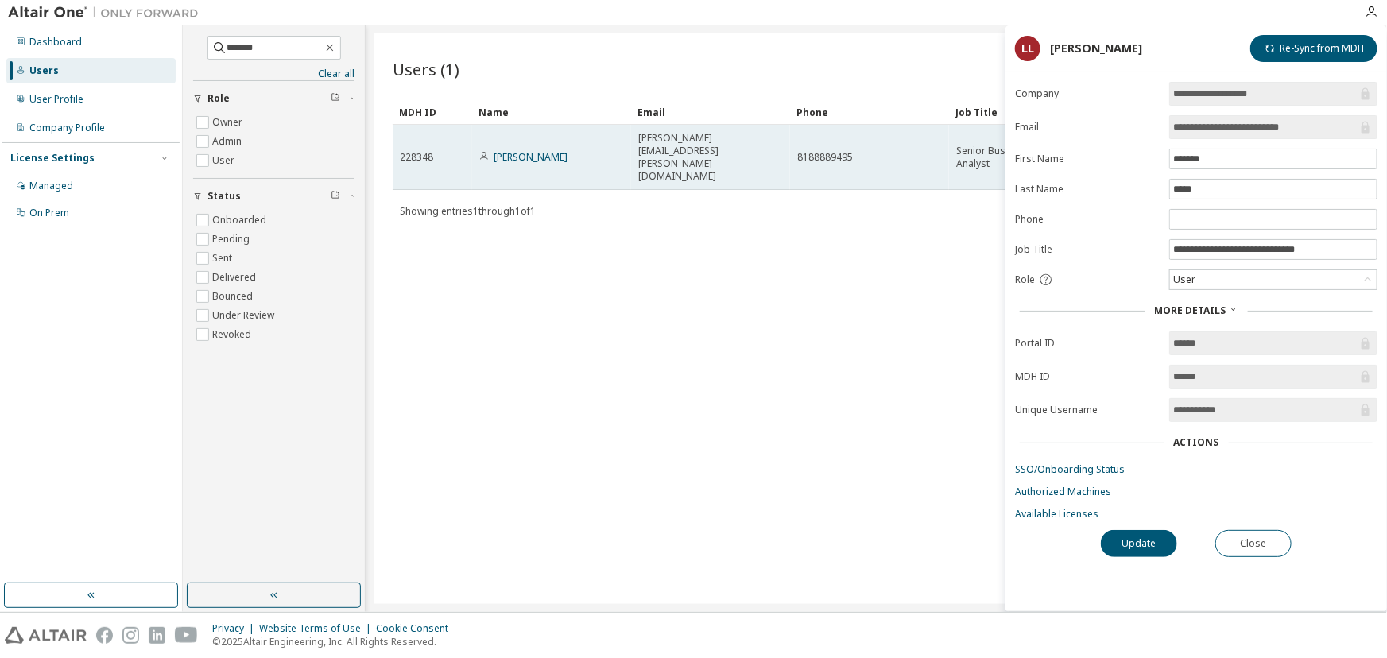 Image resolution: width=1387 pixels, height=658 pixels. What do you see at coordinates (1087, 127) in the screenshot?
I see `label: Email` at bounding box center [1087, 127].